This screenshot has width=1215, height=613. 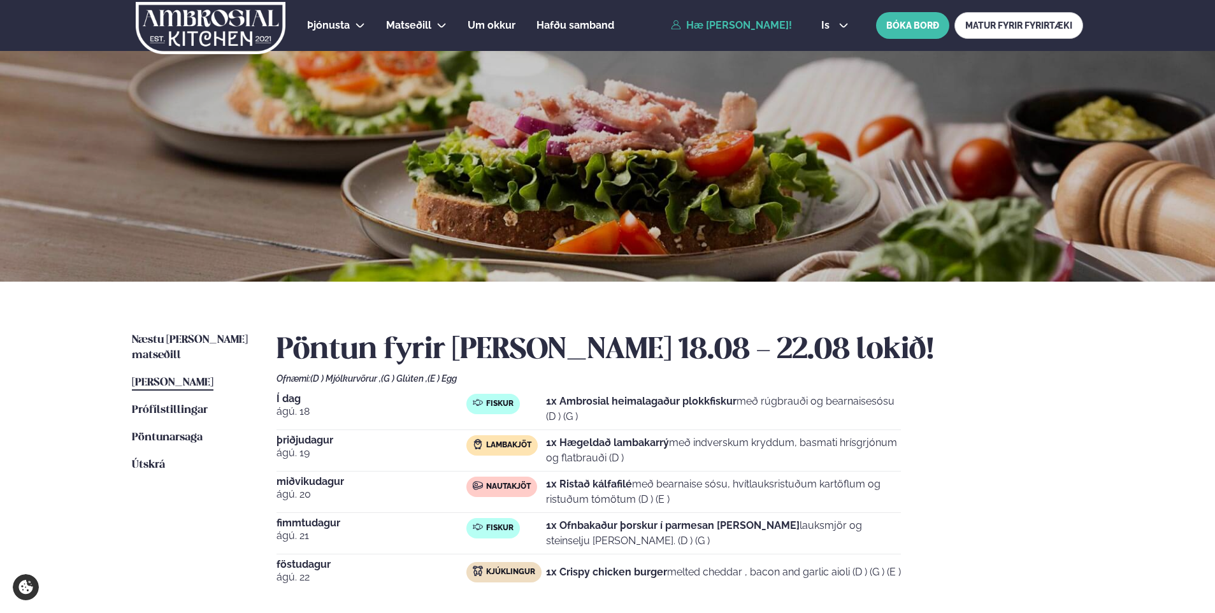 What do you see at coordinates (170, 410) in the screenshot?
I see `span: Prófílstillingar` at bounding box center [170, 410].